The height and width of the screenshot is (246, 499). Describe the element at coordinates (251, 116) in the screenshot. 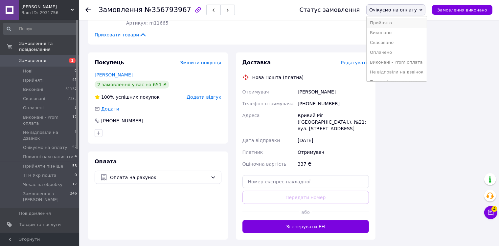

I see `span: Адреса` at that location.